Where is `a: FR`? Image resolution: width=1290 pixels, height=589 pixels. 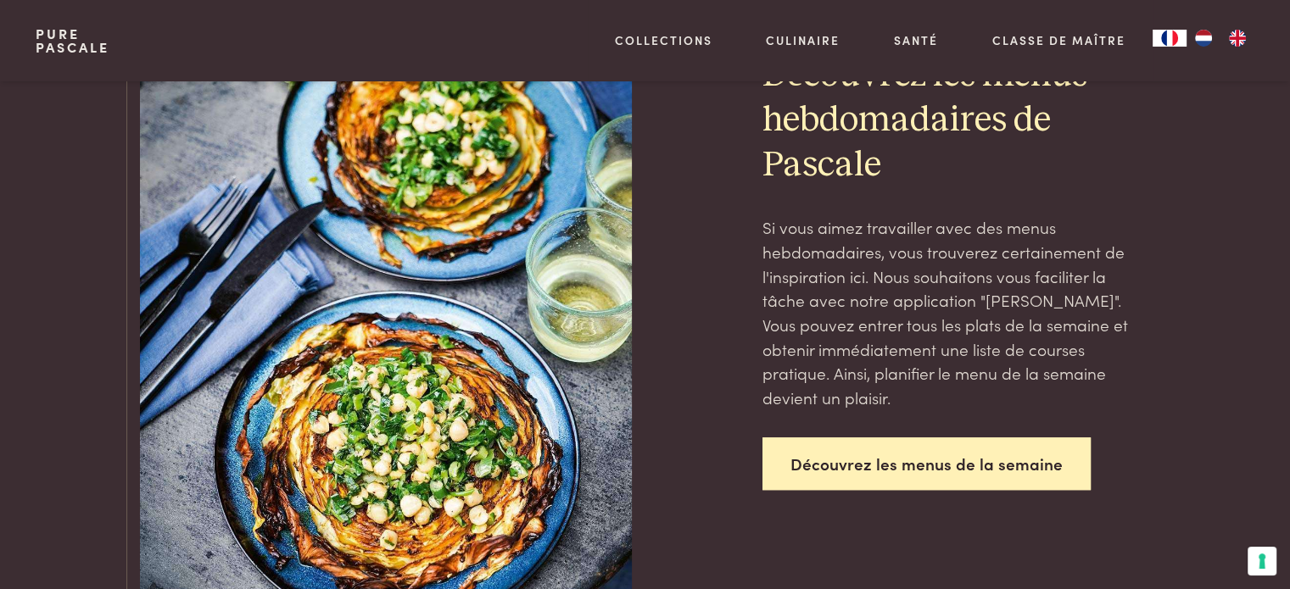
a: FR is located at coordinates (1170, 38).